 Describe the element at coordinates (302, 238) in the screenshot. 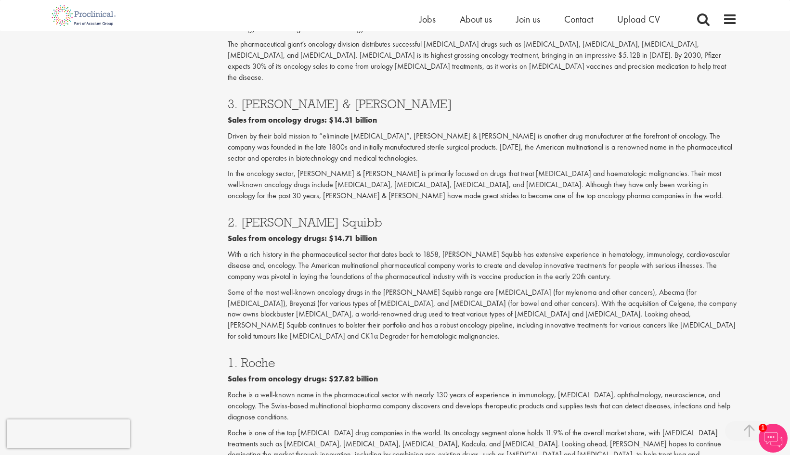

I see `b: Sales from oncology drugs: $14.71 billion` at that location.